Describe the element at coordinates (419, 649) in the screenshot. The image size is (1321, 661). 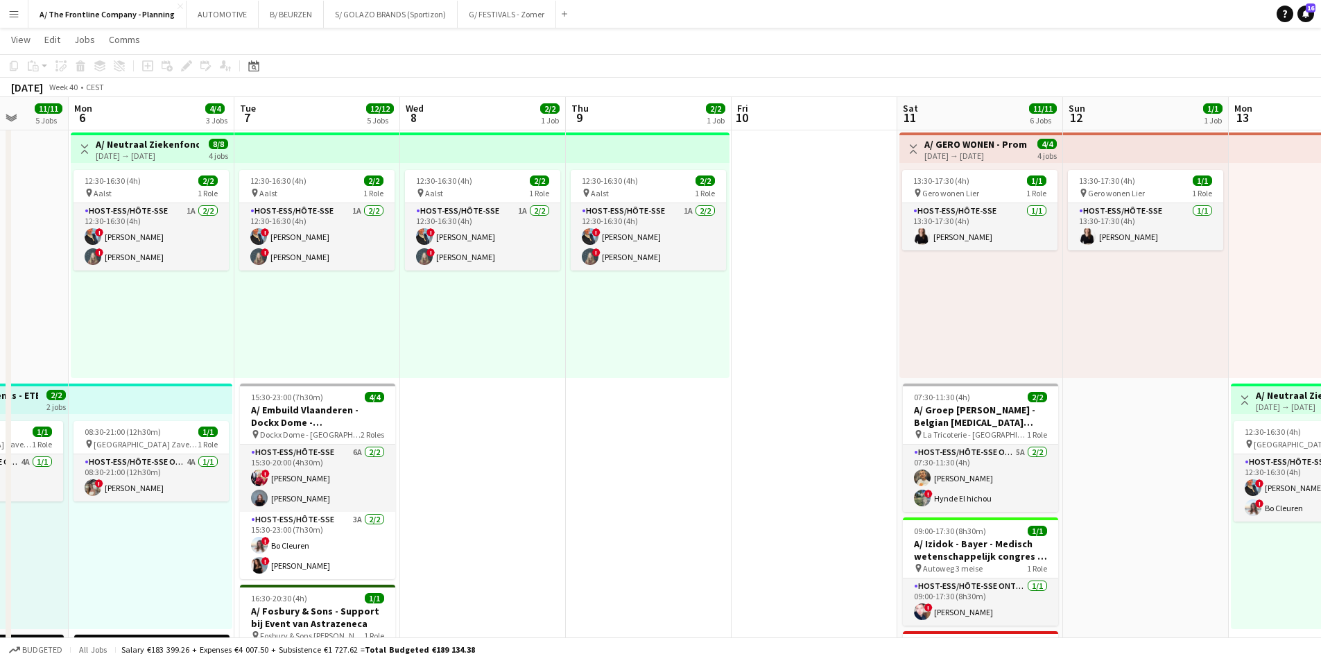
I see `span: Total Budgeted €189 134.38` at that location.